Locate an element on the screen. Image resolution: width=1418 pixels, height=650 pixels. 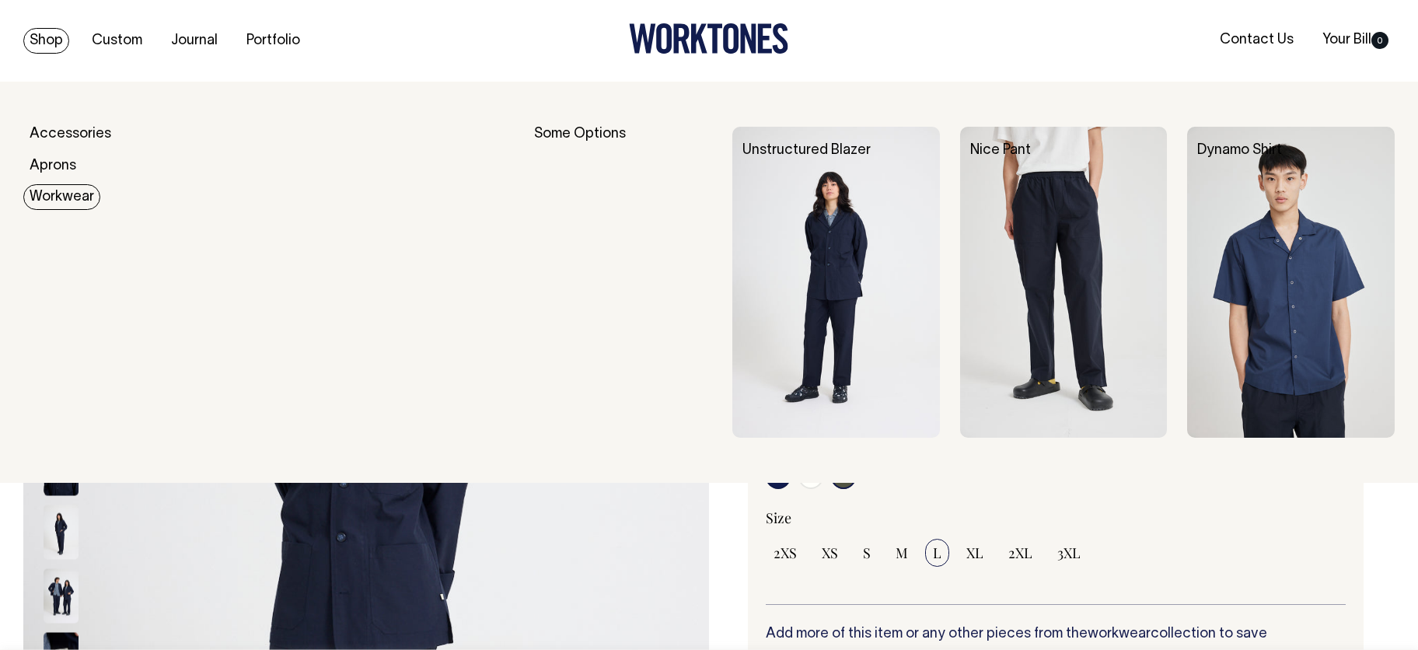
div: Some Options is located at coordinates (623, 282).